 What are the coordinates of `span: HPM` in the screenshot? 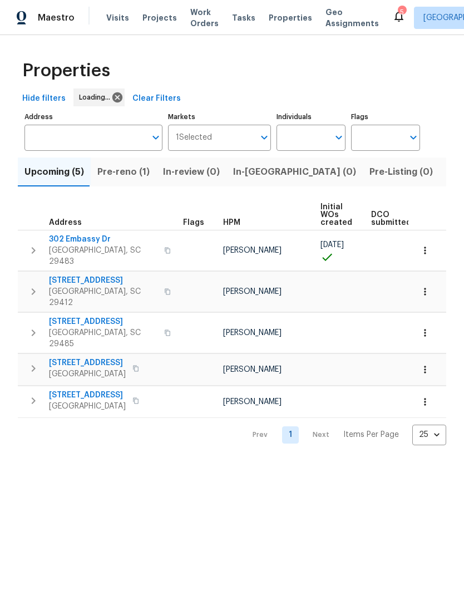 It's located at (232, 223).